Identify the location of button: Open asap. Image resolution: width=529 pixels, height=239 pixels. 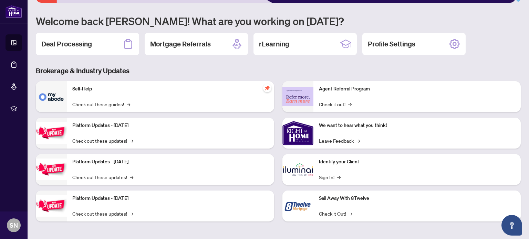
(512, 225).